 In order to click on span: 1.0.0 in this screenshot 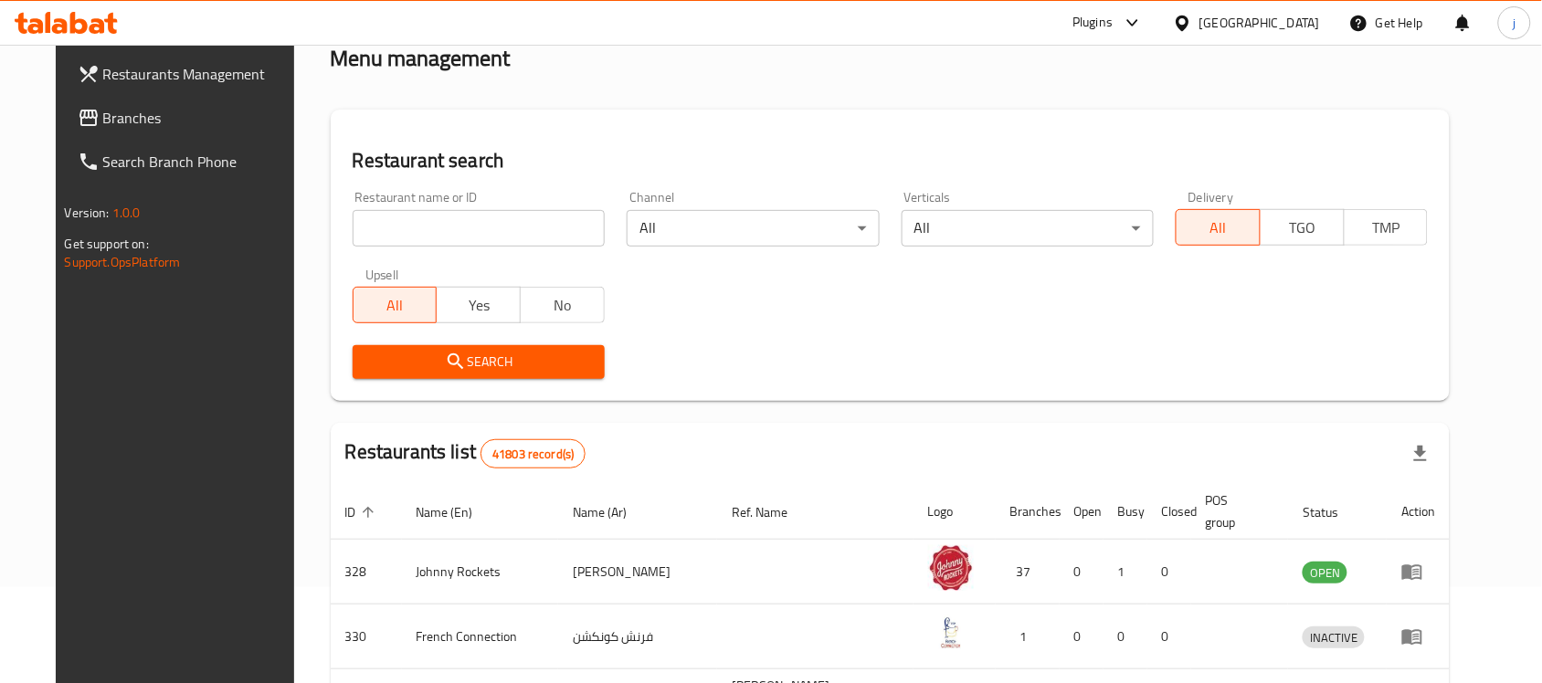, I will do `click(126, 213)`.